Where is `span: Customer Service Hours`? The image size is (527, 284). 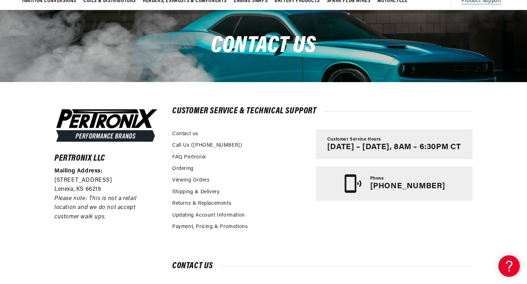
span: Customer Service Hours is located at coordinates (354, 139).